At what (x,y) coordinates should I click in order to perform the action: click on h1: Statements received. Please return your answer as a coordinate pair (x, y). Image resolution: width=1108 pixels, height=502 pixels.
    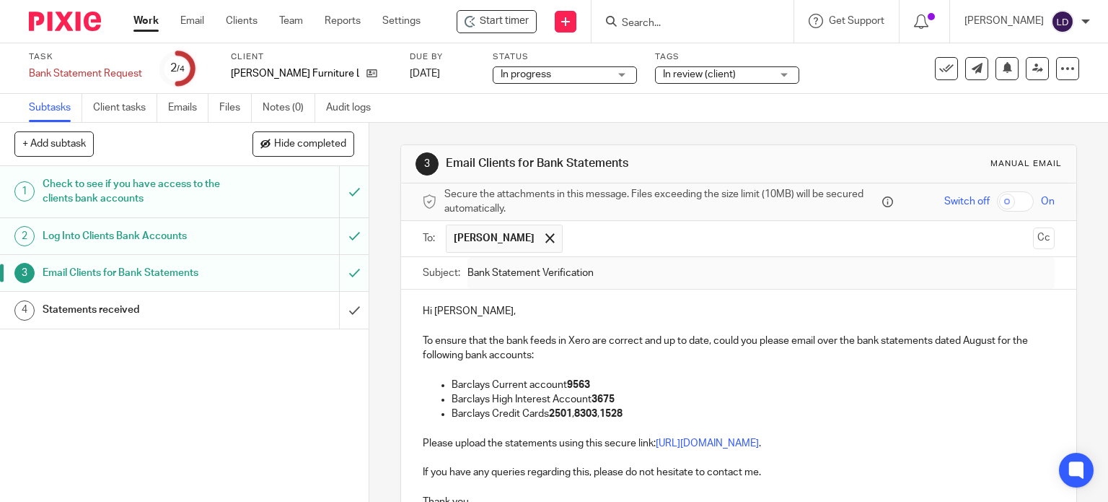
    Looking at the image, I should click on (136, 310).